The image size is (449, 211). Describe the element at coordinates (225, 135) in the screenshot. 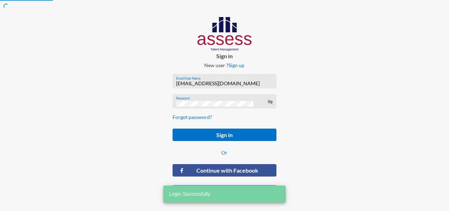

I see `button: Sign in` at that location.